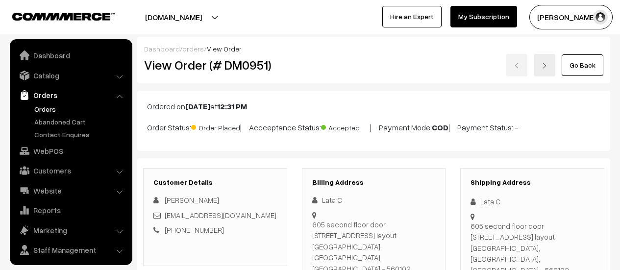 The width and height of the screenshot is (620, 270). I want to click on h3: Shipping Address, so click(532, 182).